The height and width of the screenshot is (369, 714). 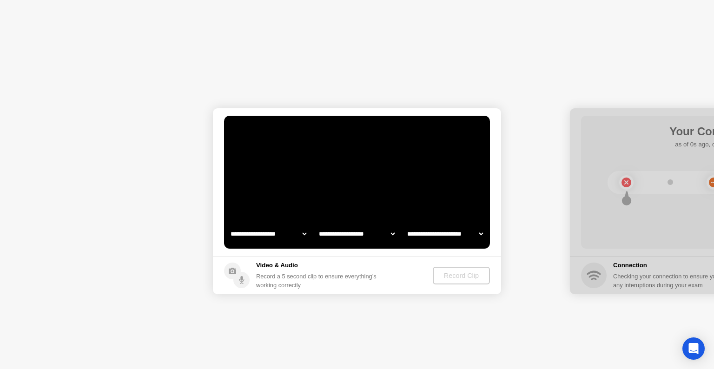 I want to click on select: Available speakers, so click(x=357, y=234).